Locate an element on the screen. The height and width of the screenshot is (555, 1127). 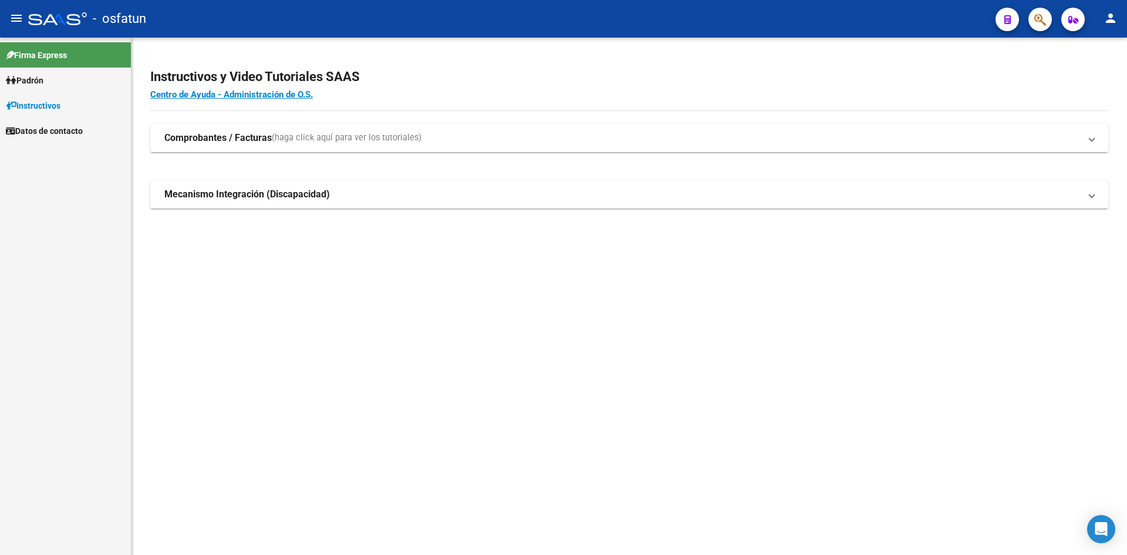
span: (haga click aquí para ver los tutoriales) is located at coordinates (346, 138).